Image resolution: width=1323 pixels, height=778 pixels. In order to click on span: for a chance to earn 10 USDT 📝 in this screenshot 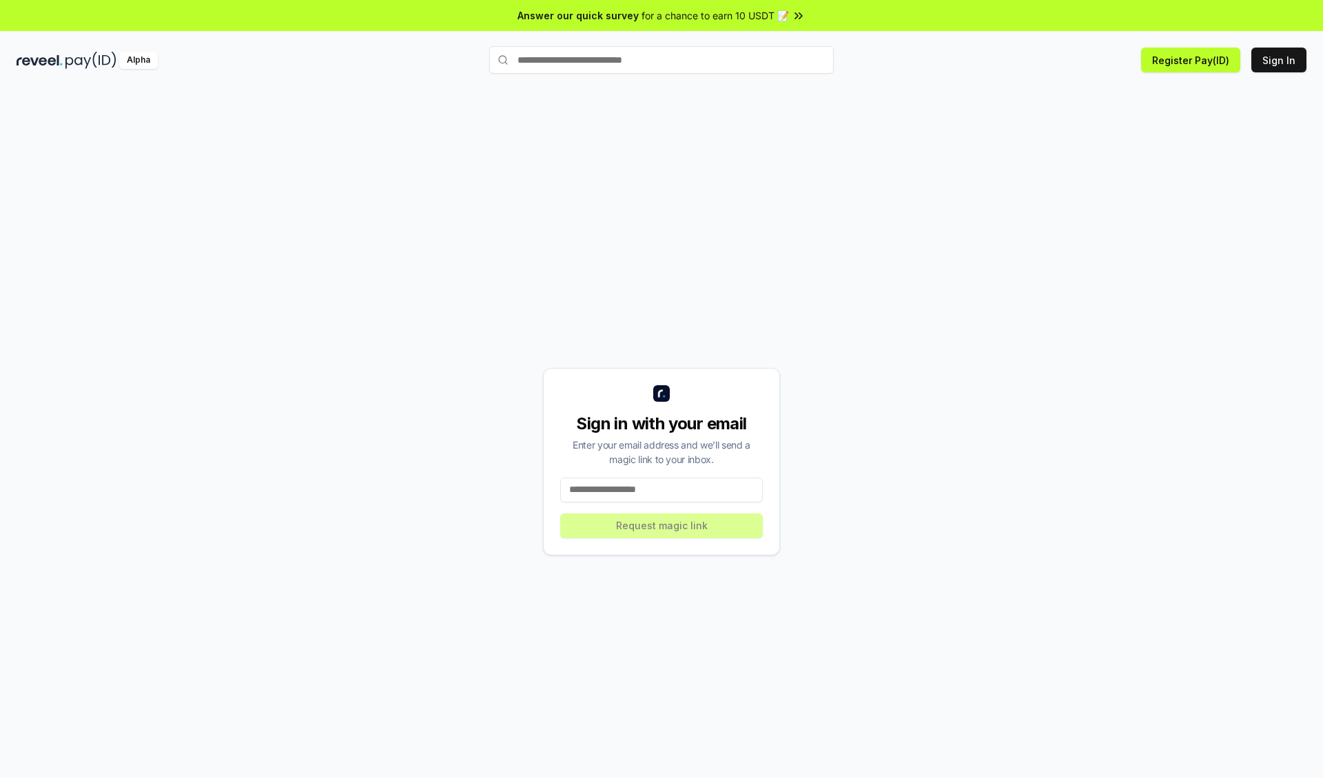, I will do `click(715, 15)`.